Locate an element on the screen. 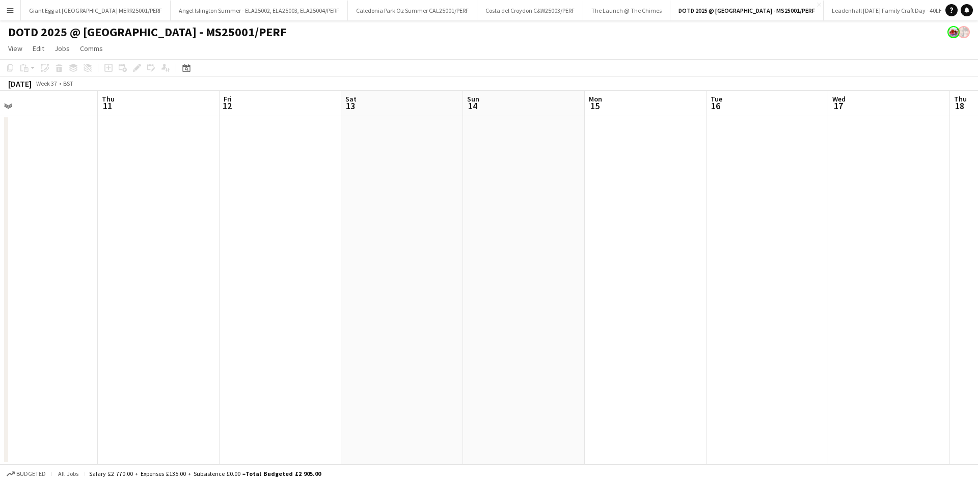  a: Edit is located at coordinates (38, 48).